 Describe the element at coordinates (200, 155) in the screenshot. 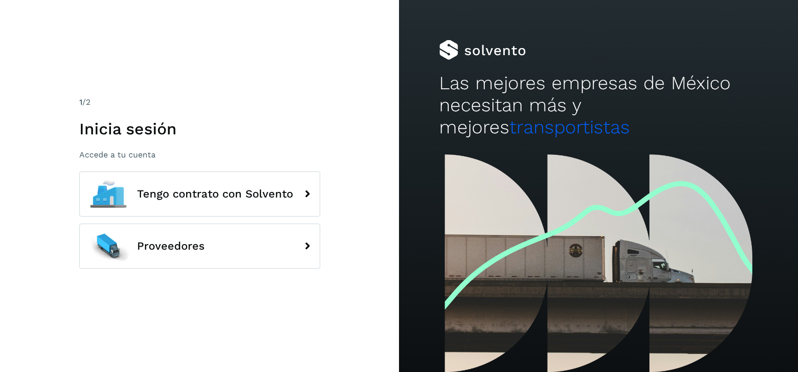

I see `p: Accede a tu cuenta` at that location.